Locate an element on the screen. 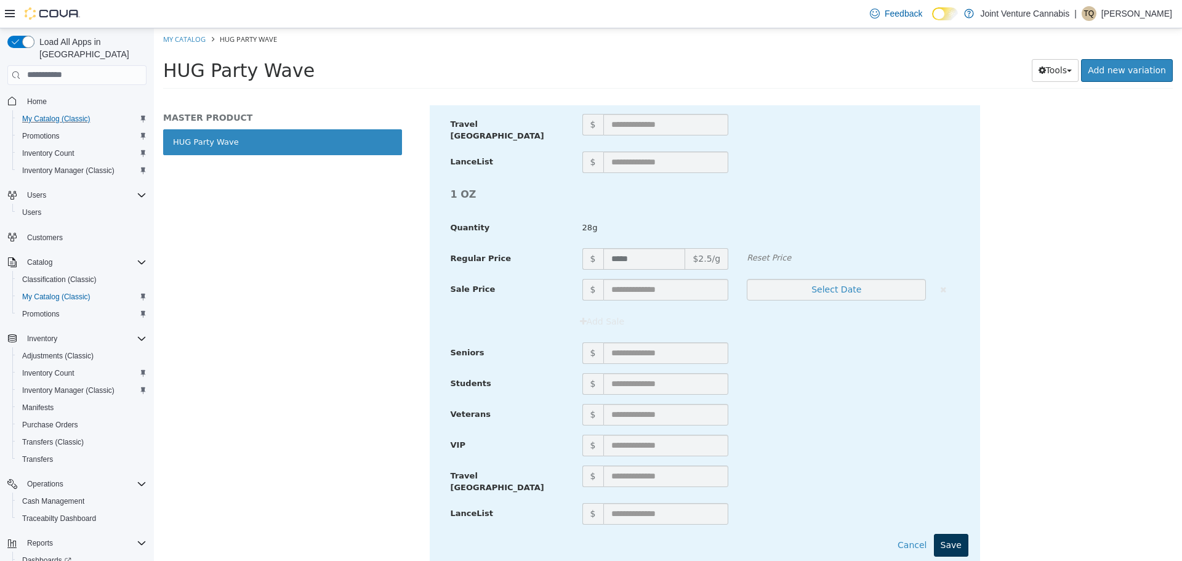  button: Select Date is located at coordinates (682, 261).